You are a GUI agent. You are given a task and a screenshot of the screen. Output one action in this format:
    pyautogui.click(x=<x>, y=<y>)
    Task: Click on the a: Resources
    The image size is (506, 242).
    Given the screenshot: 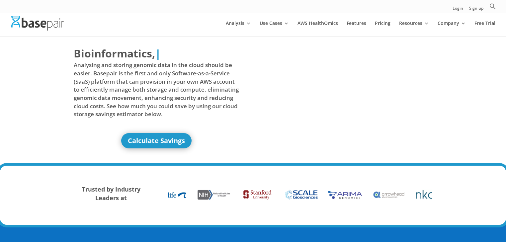 What is the action you would take?
    pyautogui.click(x=414, y=29)
    